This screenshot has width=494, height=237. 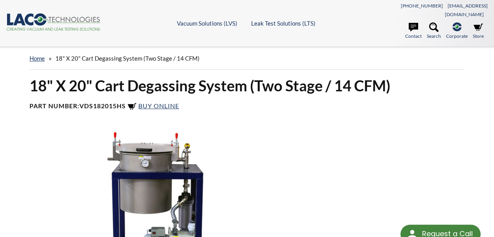 I want to click on a: Store, so click(x=478, y=31).